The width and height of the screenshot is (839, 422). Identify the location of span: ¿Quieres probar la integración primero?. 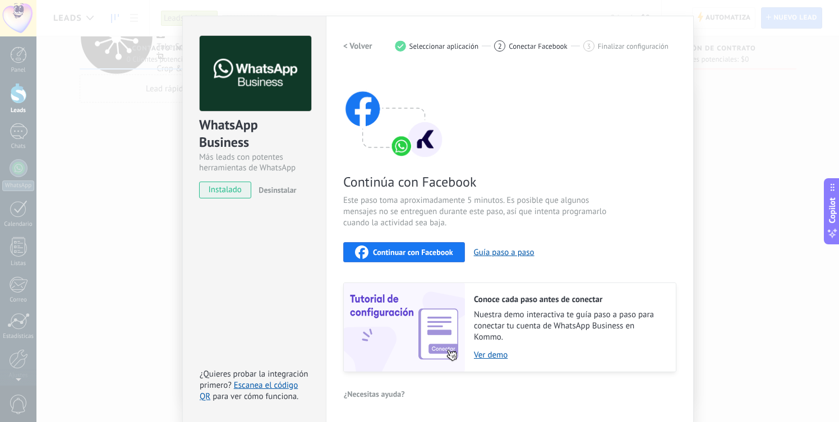
(254, 379).